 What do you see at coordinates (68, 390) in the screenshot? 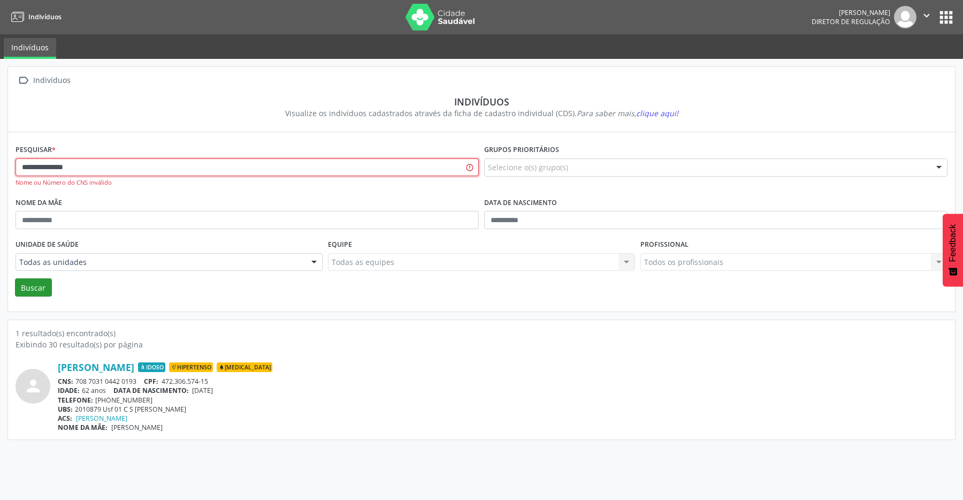
I see `span: IDADE:` at bounding box center [68, 390].